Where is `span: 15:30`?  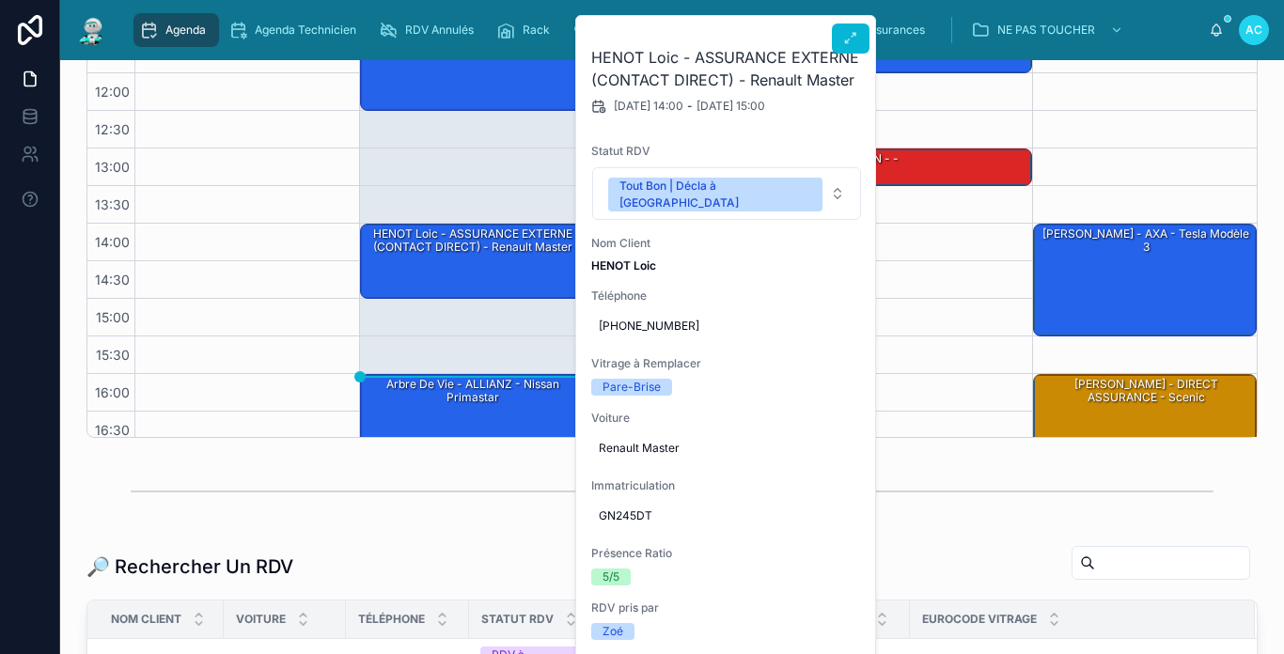
span: 15:30 is located at coordinates (113, 354).